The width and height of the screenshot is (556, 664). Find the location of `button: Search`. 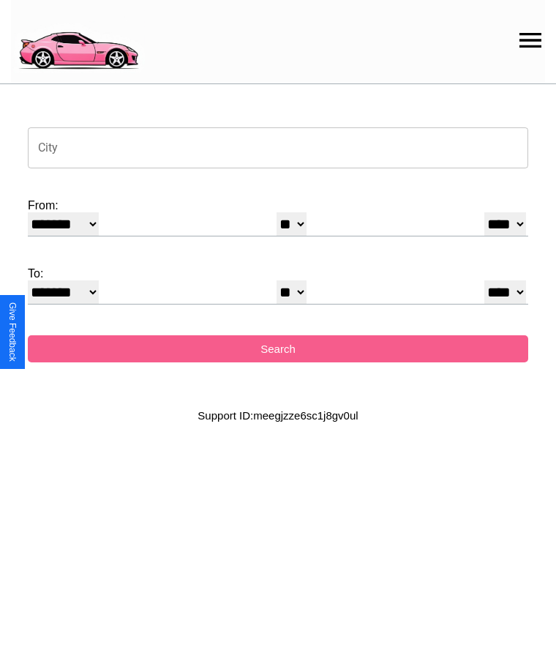

button: Search is located at coordinates (278, 348).